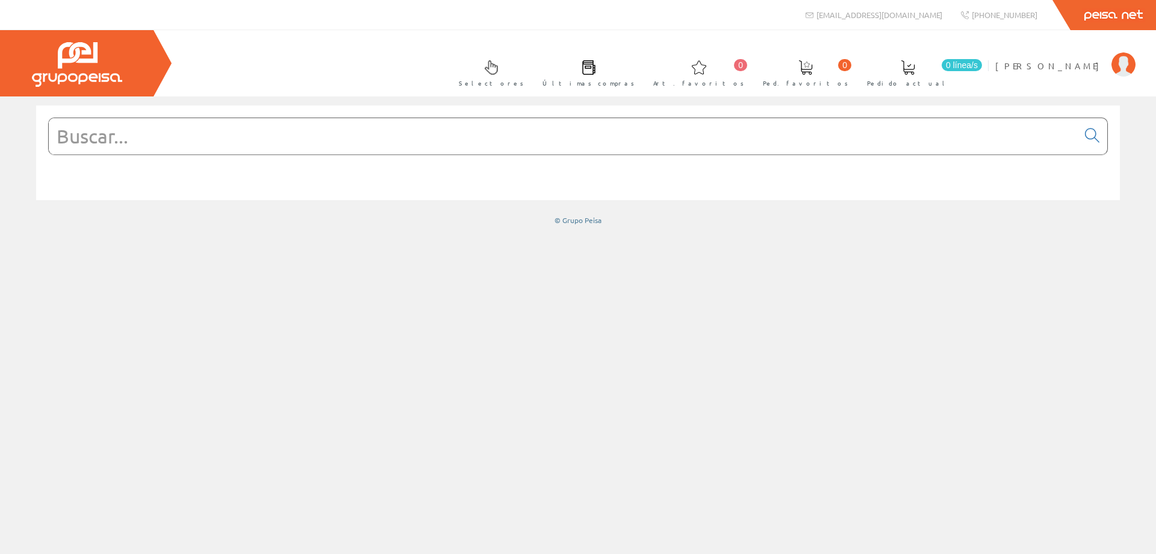 This screenshot has width=1156, height=554. Describe the element at coordinates (588, 83) in the screenshot. I see `span: Últimas compras` at that location.